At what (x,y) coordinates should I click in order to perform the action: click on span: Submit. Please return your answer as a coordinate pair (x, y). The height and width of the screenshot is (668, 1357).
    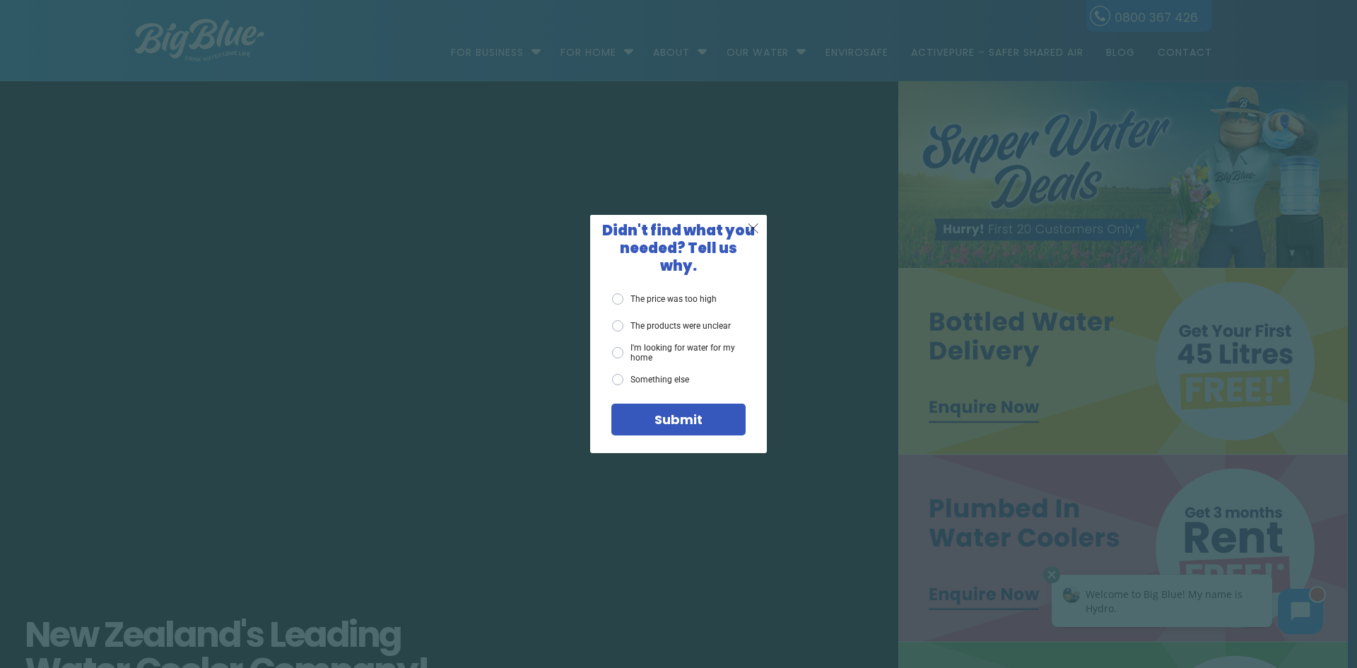
    Looking at the image, I should click on (679, 419).